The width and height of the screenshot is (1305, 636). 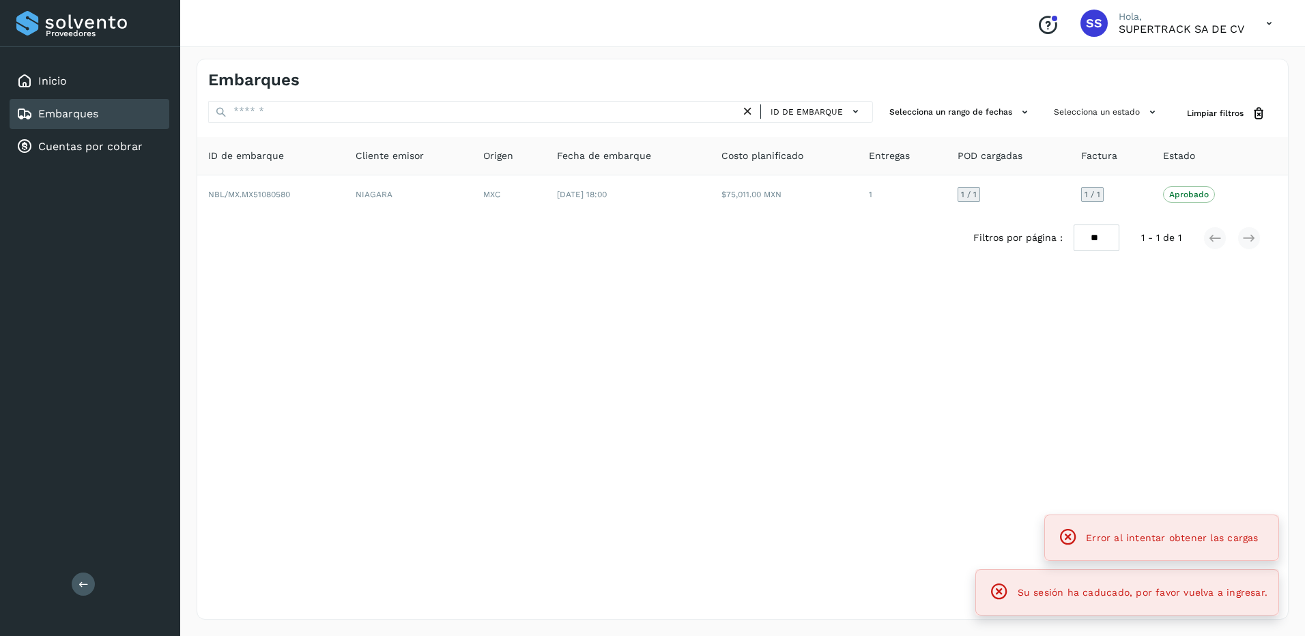 What do you see at coordinates (604, 156) in the screenshot?
I see `span: Fecha de embarque` at bounding box center [604, 156].